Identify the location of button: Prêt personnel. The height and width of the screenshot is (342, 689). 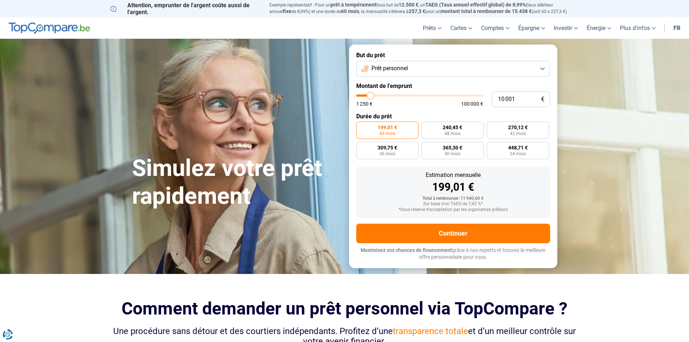
(453, 69).